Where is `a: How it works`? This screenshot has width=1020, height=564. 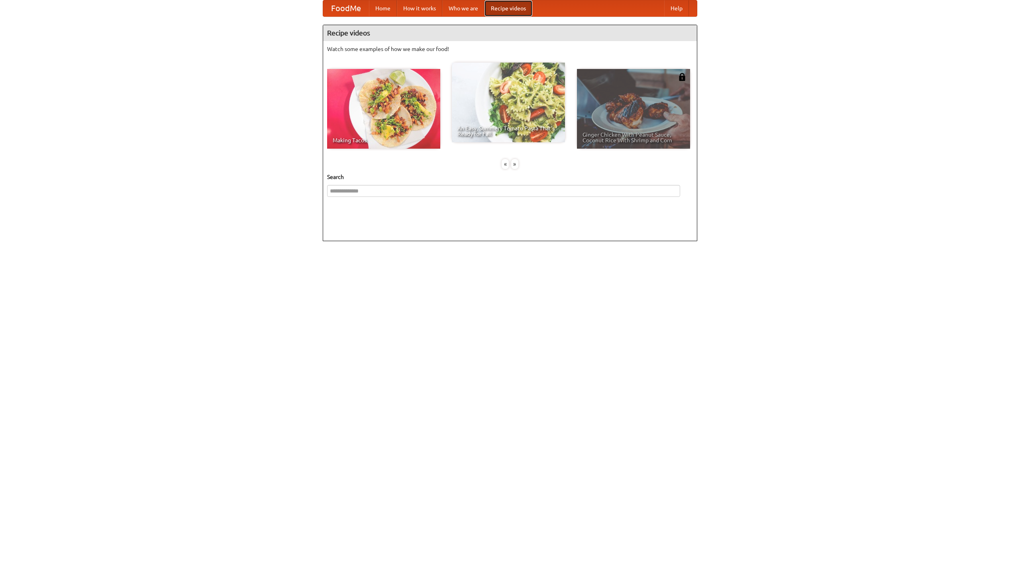 a: How it works is located at coordinates (420, 8).